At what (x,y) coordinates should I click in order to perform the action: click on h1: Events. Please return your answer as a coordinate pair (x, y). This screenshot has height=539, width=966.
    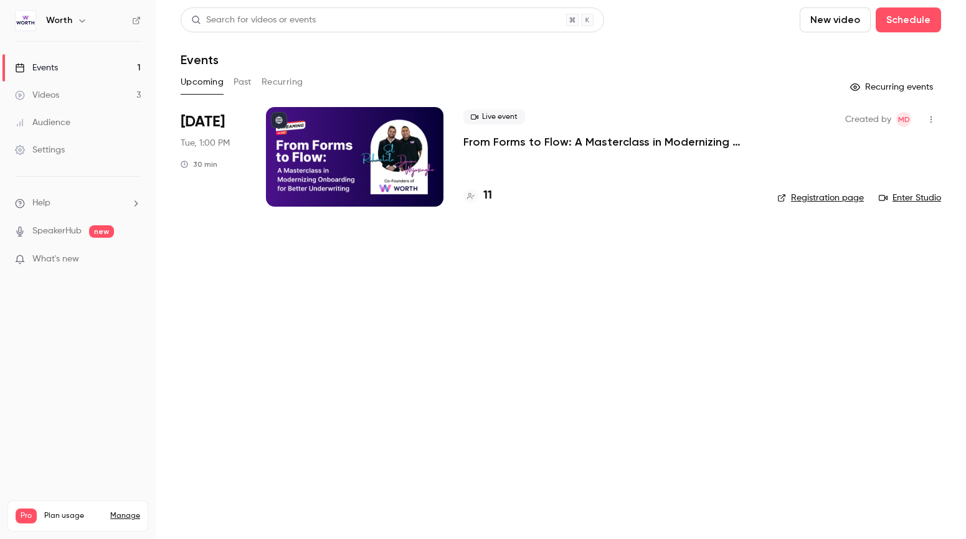
    Looking at the image, I should click on (199, 60).